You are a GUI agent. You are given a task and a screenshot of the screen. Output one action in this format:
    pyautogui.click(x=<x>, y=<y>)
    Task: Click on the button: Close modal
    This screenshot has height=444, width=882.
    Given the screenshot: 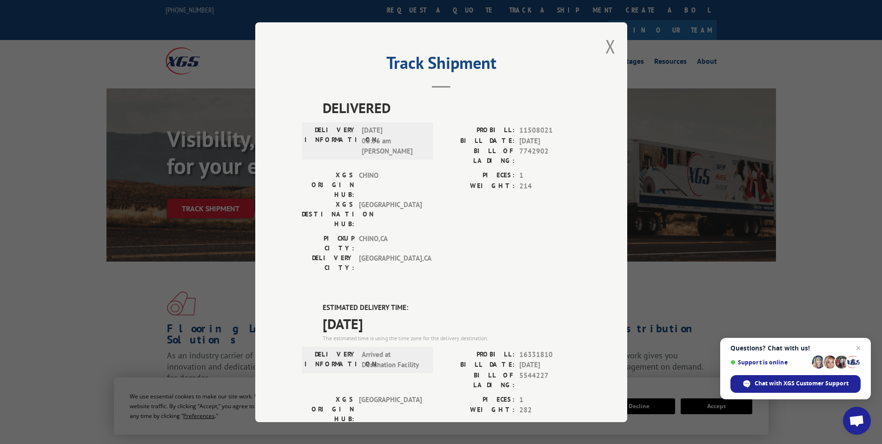 What is the action you would take?
    pyautogui.click(x=610, y=46)
    